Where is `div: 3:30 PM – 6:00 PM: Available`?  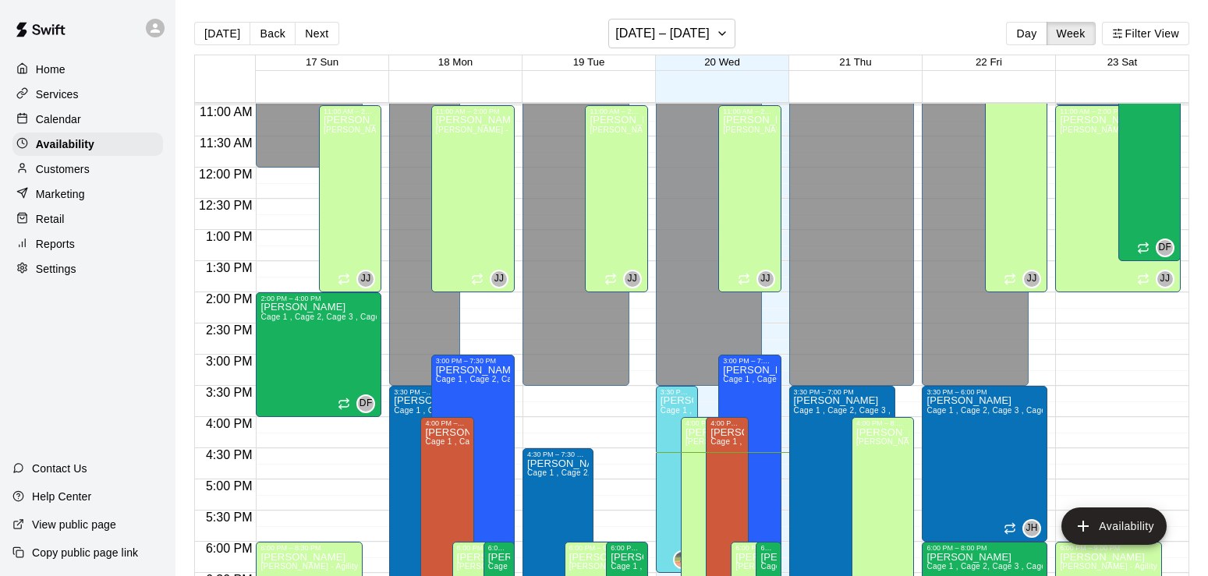 div: 3:30 PM – 6:00 PM: Available is located at coordinates (984, 464).